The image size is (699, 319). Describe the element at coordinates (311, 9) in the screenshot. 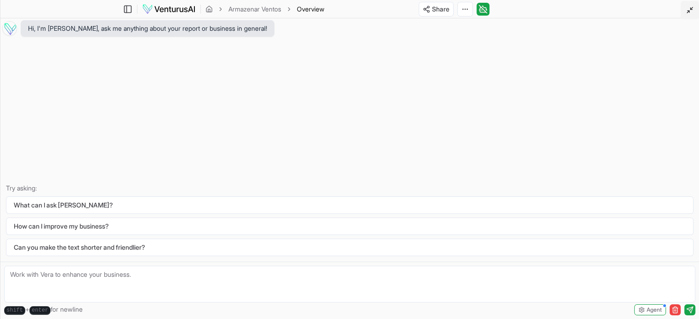

I see `span: Overview` at that location.